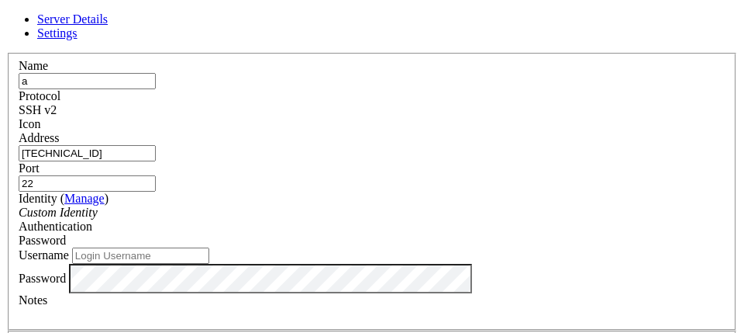 The height and width of the screenshot is (333, 744). I want to click on label: Icon, so click(29, 123).